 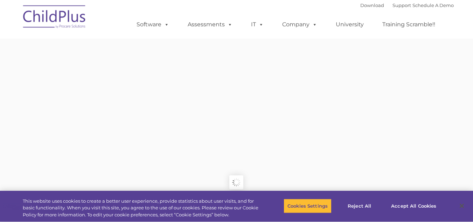 I want to click on a: Software, so click(x=153, y=25).